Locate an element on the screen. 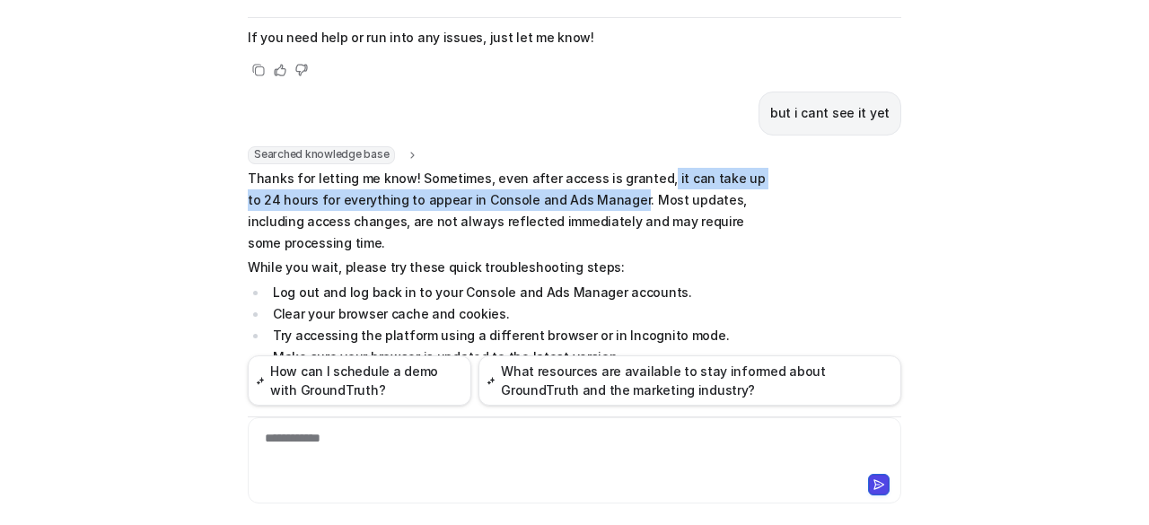 This screenshot has height=525, width=1149. p: Thanks for letting me know! Sometimes, even after access is granted, it can take up to 24 hours f... is located at coordinates (510, 211).